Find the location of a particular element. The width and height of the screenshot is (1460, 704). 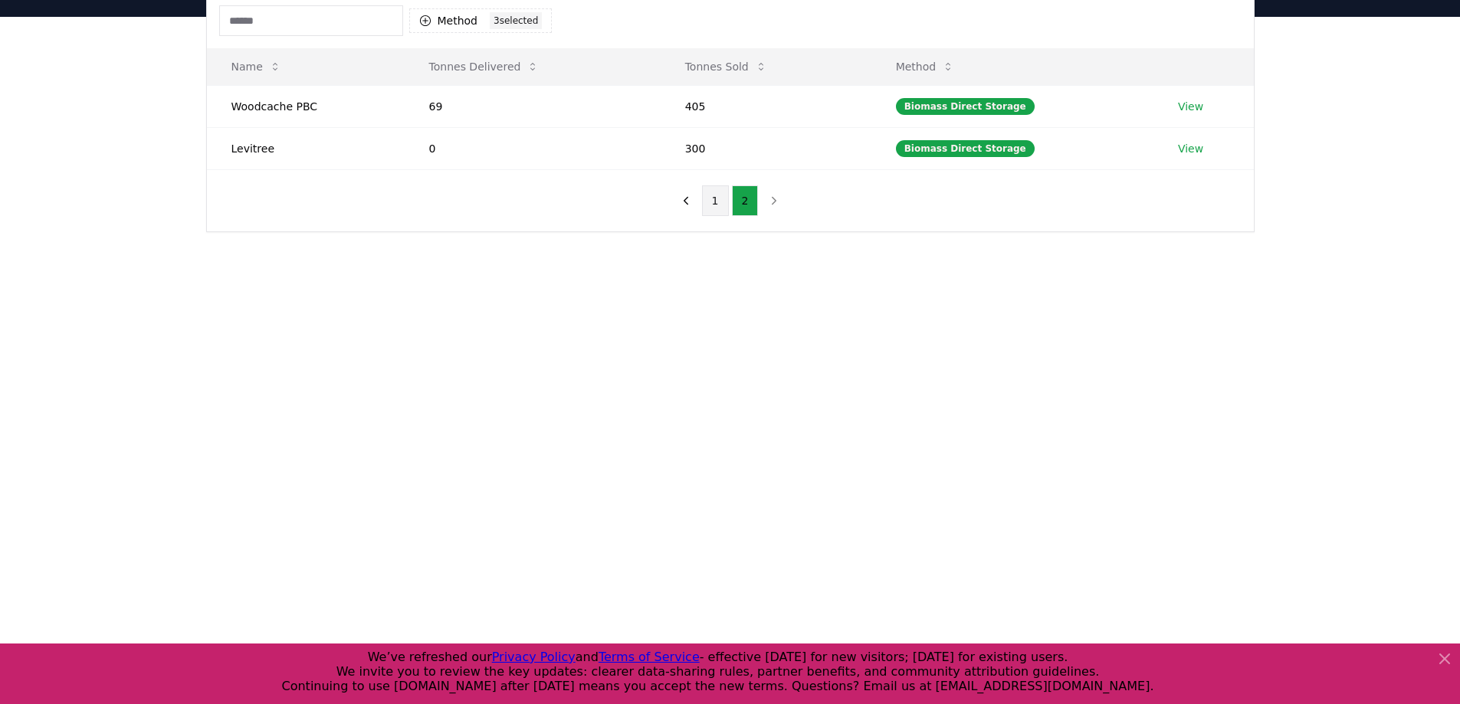

td: Woodcache PBC is located at coordinates (306, 106).